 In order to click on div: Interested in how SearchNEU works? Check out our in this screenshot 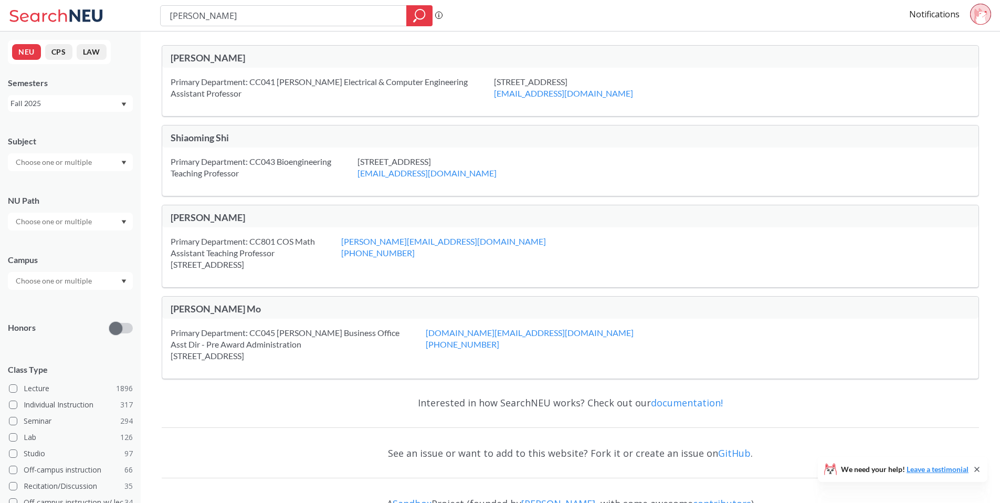, I will do `click(570, 403)`.